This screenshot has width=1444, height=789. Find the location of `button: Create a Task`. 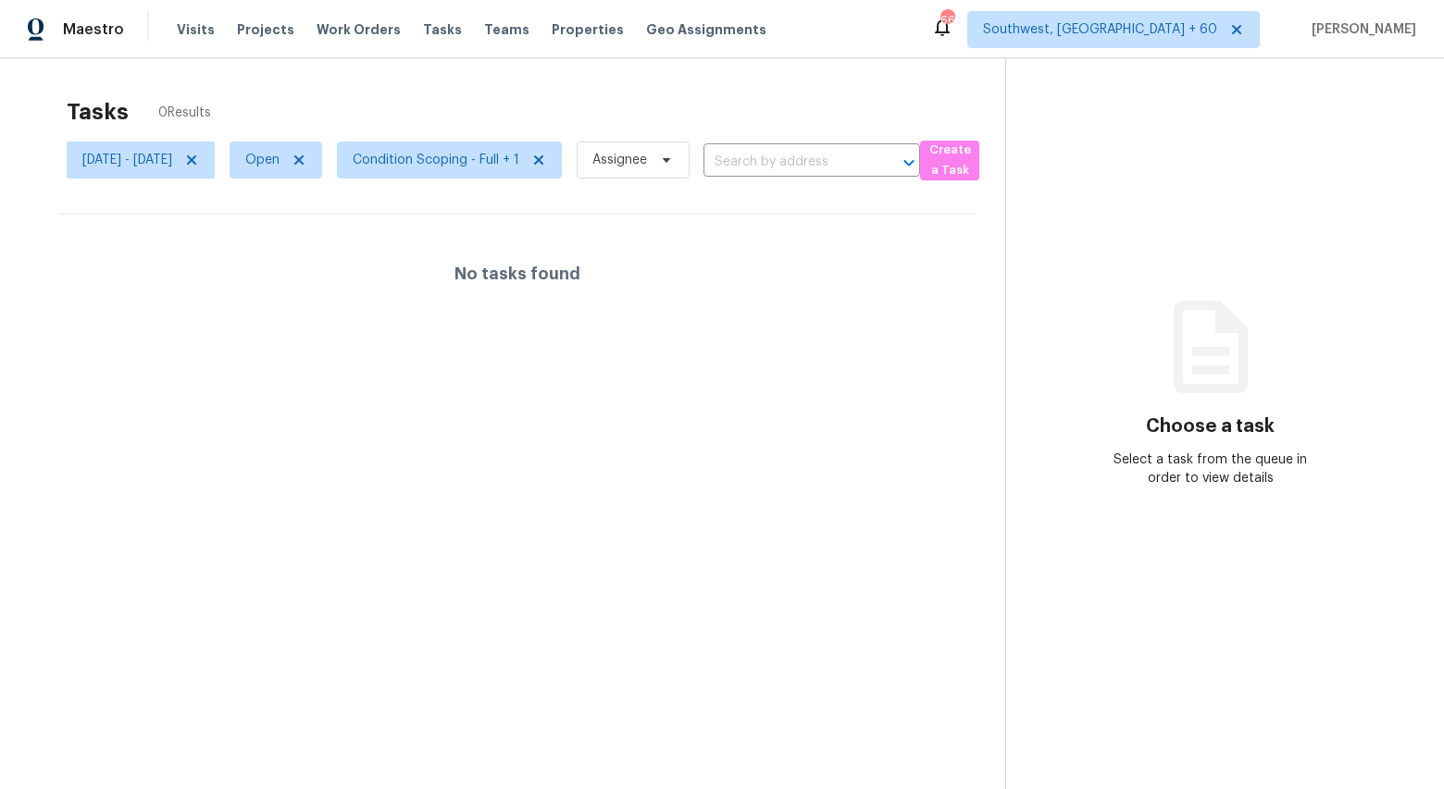

button: Create a Task is located at coordinates (950, 160).